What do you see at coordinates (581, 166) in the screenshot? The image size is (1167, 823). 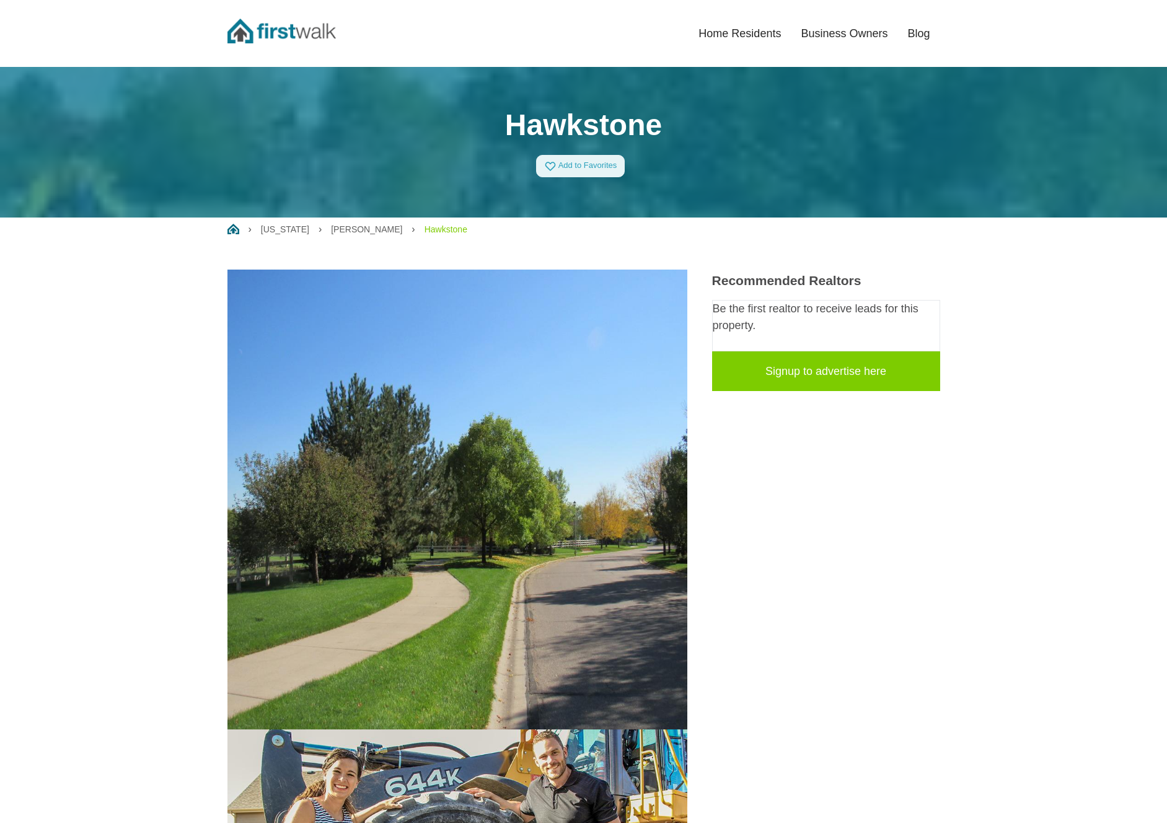 I see `a: Add to Favorites` at bounding box center [581, 166].